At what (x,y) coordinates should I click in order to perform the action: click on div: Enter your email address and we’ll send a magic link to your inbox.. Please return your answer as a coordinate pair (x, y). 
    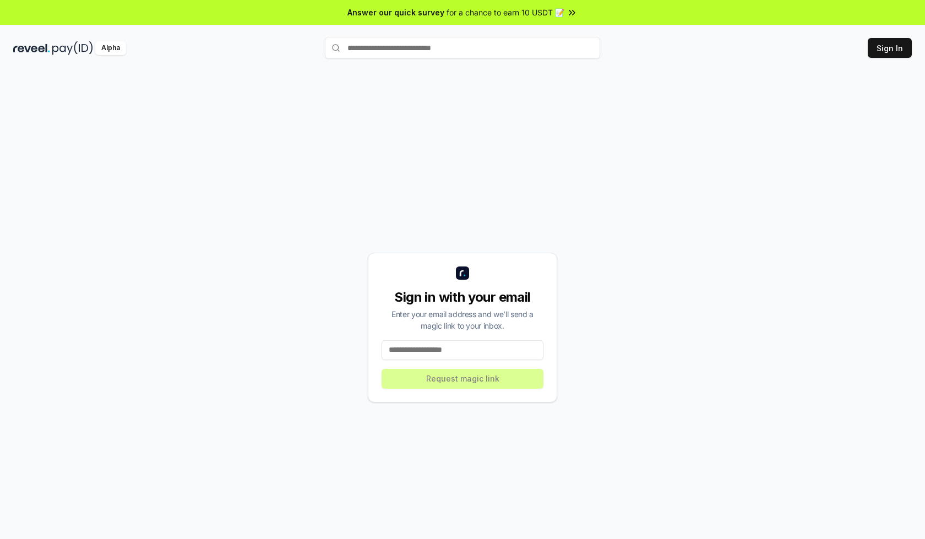
    Looking at the image, I should click on (463, 320).